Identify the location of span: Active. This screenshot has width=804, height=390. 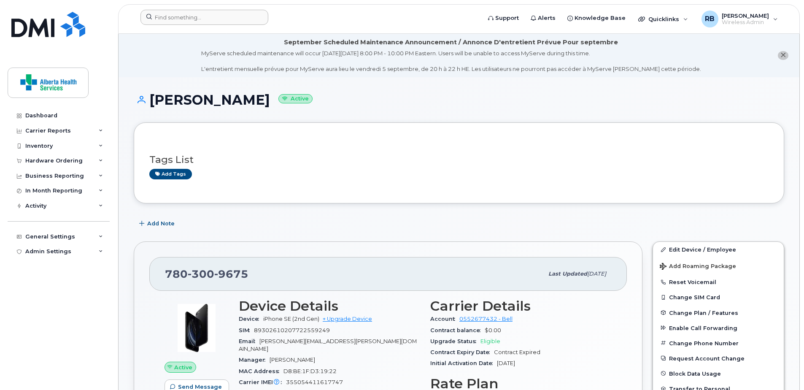
(183, 367).